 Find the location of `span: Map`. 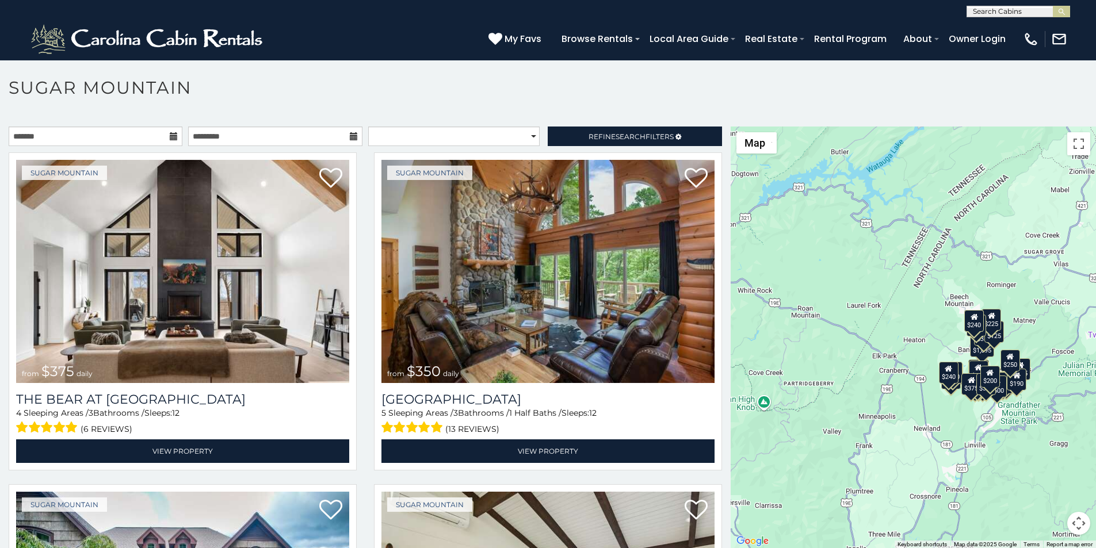

span: Map is located at coordinates (755, 143).